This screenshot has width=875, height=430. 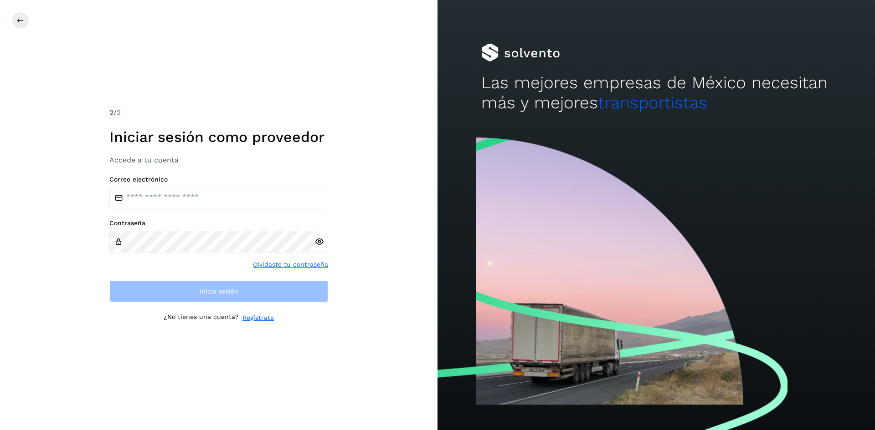 What do you see at coordinates (290, 265) in the screenshot?
I see `a: Olvidaste tu contraseña` at bounding box center [290, 265].